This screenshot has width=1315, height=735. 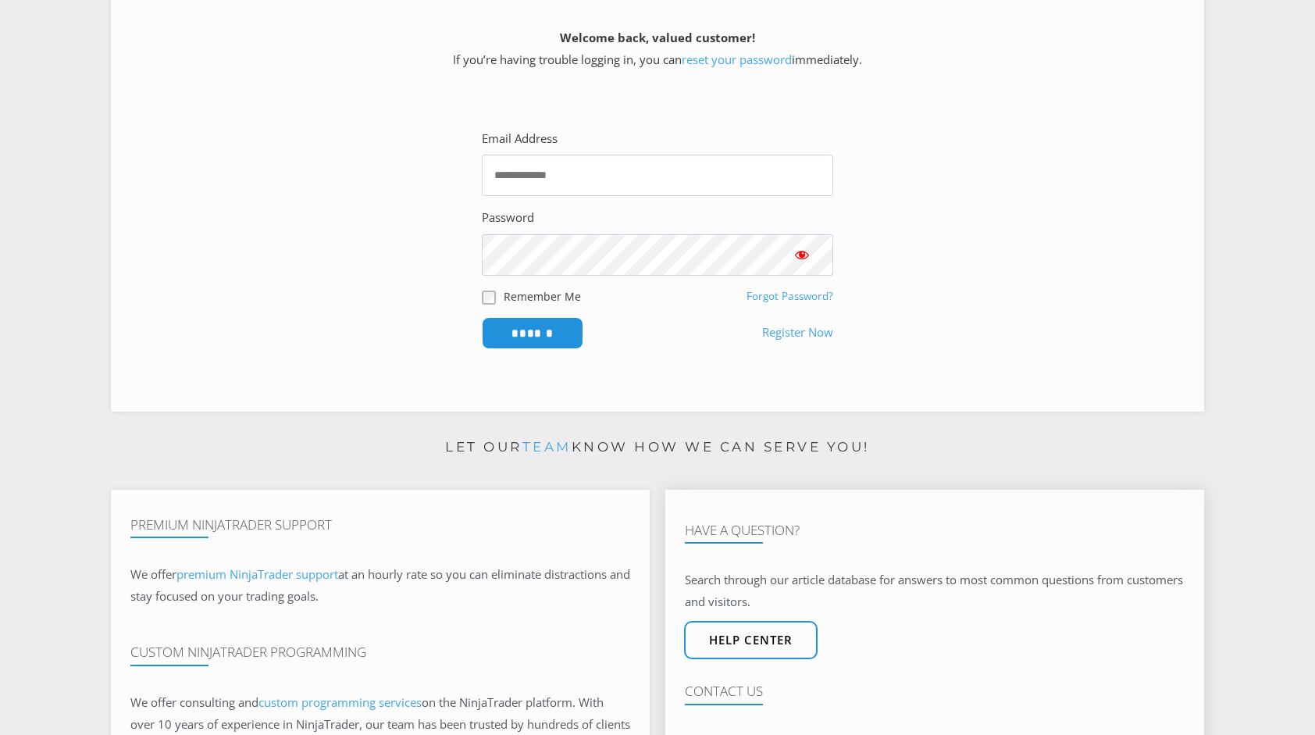 I want to click on span: We offer, so click(x=153, y=574).